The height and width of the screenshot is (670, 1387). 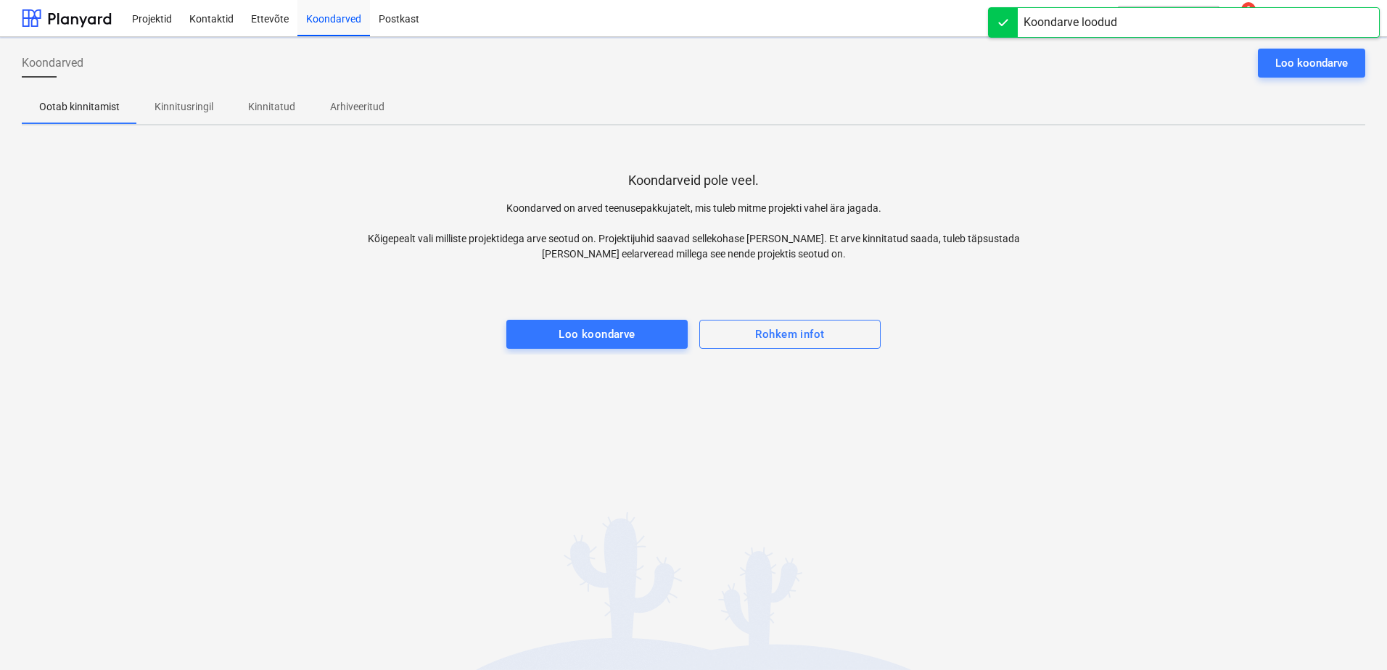 What do you see at coordinates (1070, 22) in the screenshot?
I see `div: Koondarve loodud` at bounding box center [1070, 22].